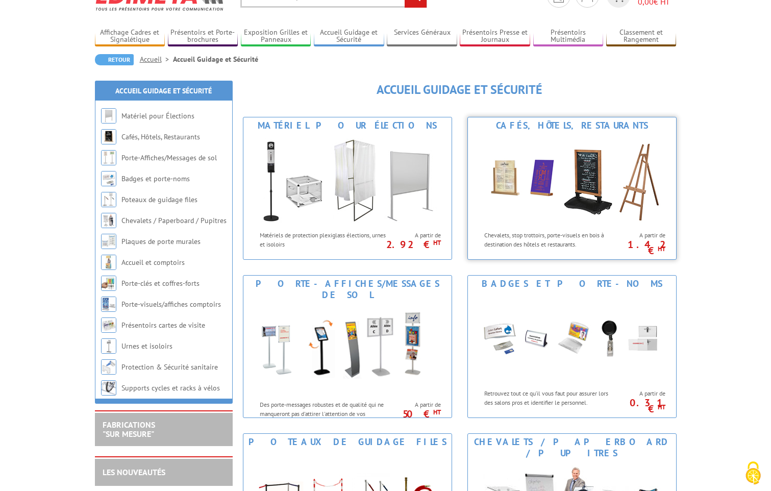 Image resolution: width=771 pixels, height=491 pixels. Describe the element at coordinates (163, 325) in the screenshot. I see `a: Présentoirs cartes de visite` at that location.